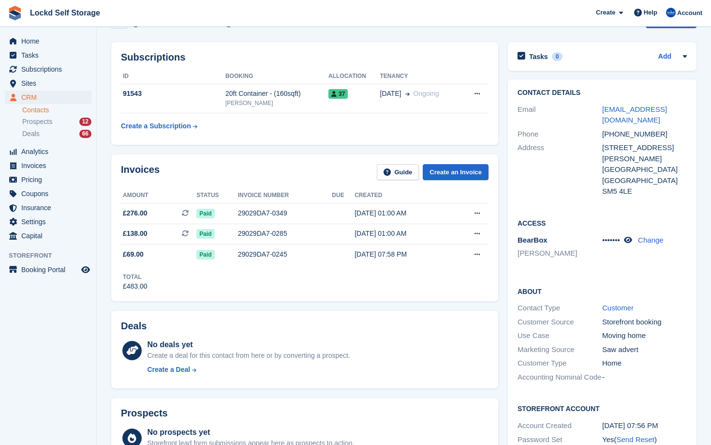  Describe the element at coordinates (50, 194) in the screenshot. I see `span: Coupons` at that location.